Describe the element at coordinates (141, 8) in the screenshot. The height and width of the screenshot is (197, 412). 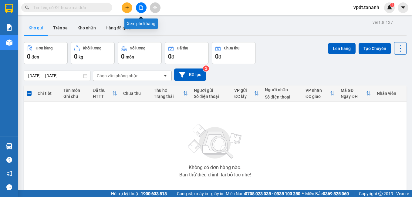
I see `button: file-add` at that location.